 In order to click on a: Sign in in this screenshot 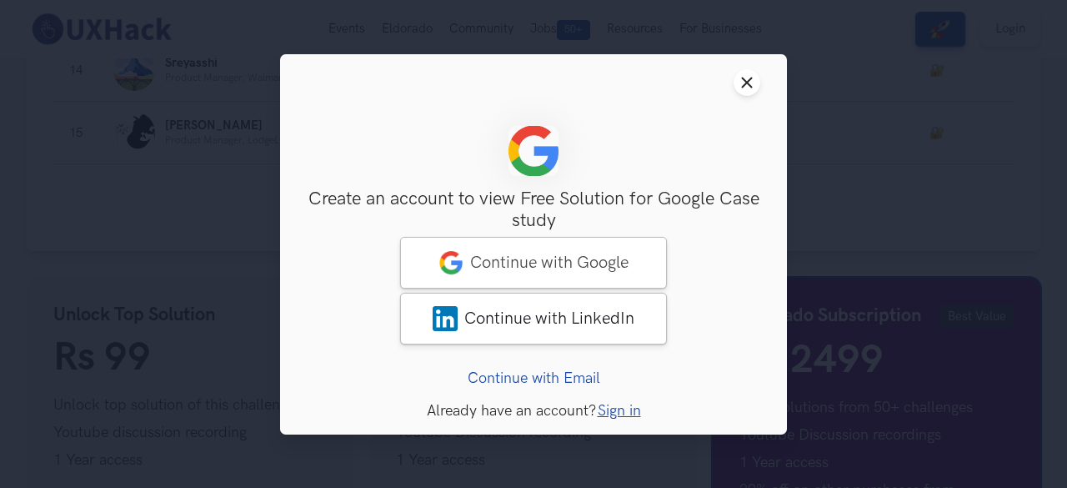, I will do `click(619, 409)`.